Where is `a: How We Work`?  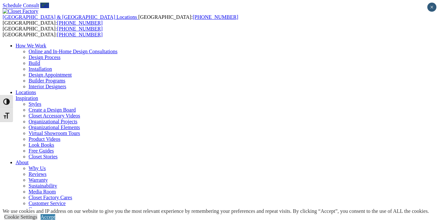
a: How We Work is located at coordinates (31, 45).